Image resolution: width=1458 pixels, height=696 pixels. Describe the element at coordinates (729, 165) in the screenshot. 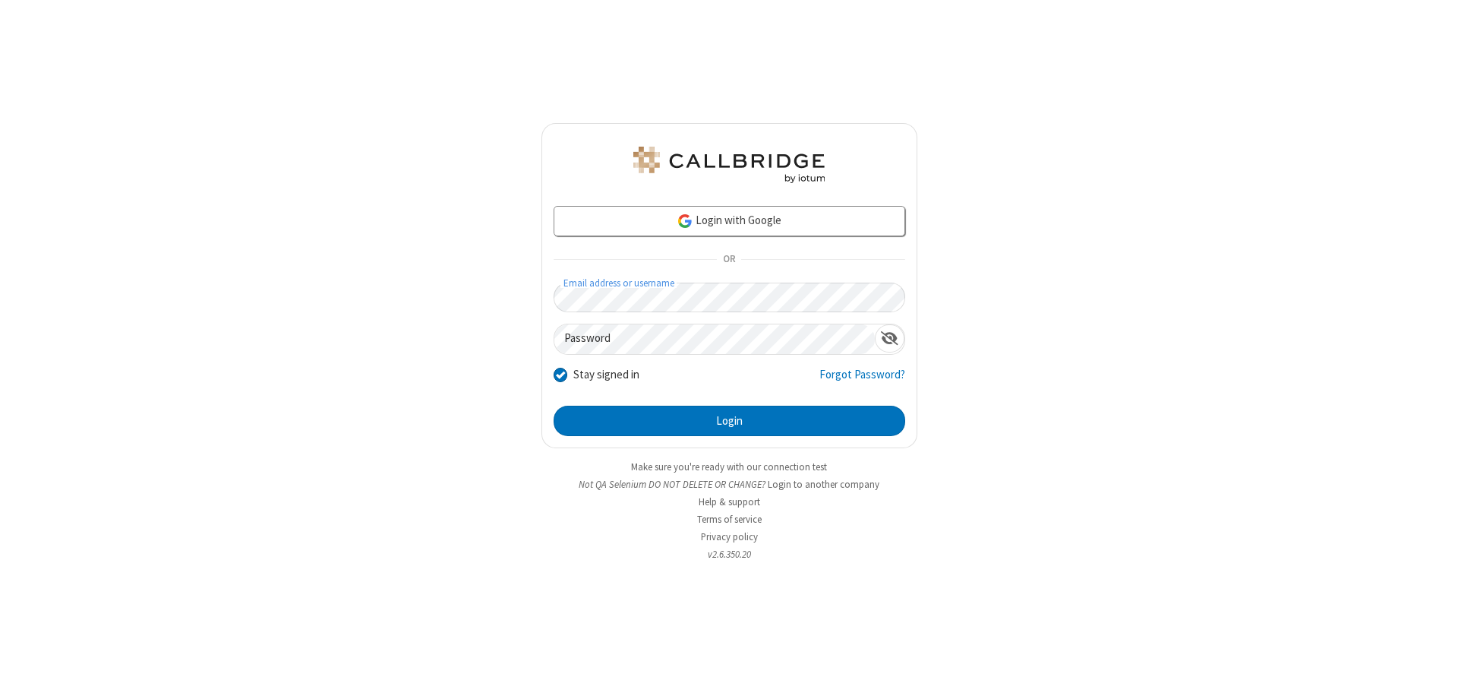

I see `img: QA Selenium DO NOT DELETE OR CHANGE` at that location.